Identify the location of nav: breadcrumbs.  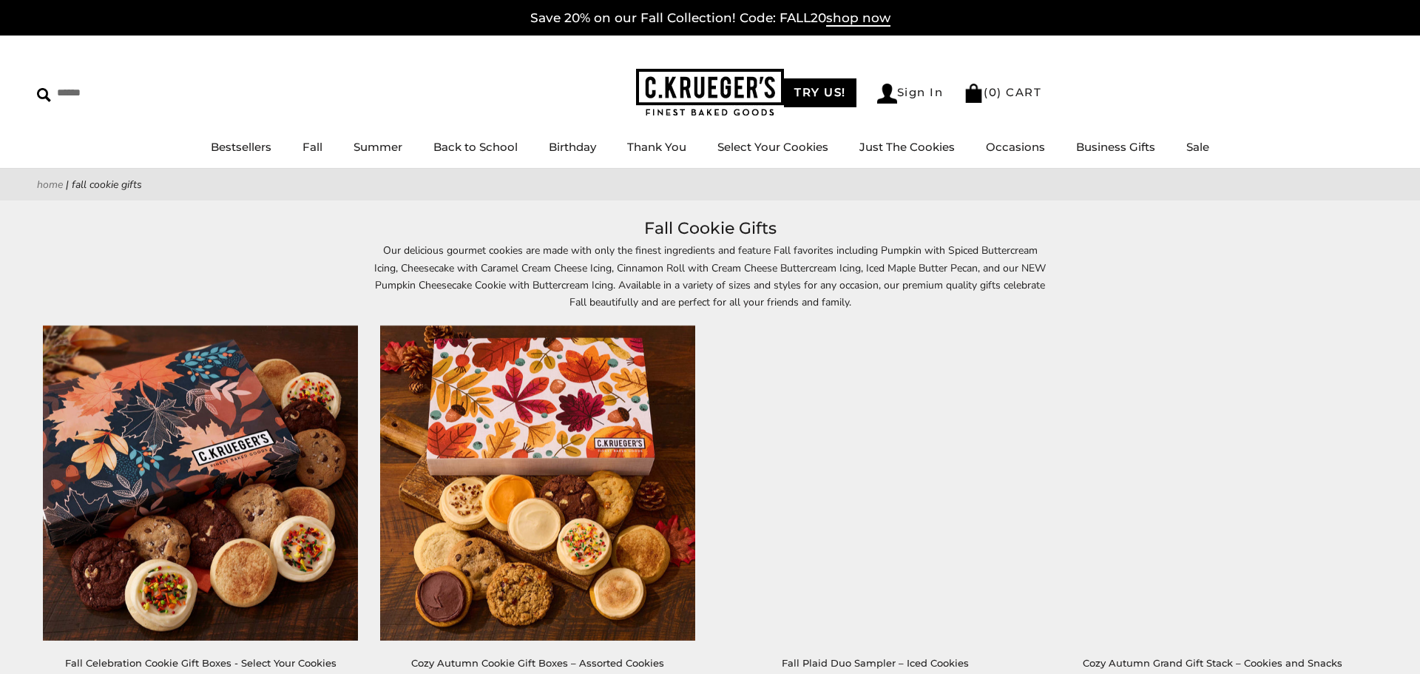
(710, 184).